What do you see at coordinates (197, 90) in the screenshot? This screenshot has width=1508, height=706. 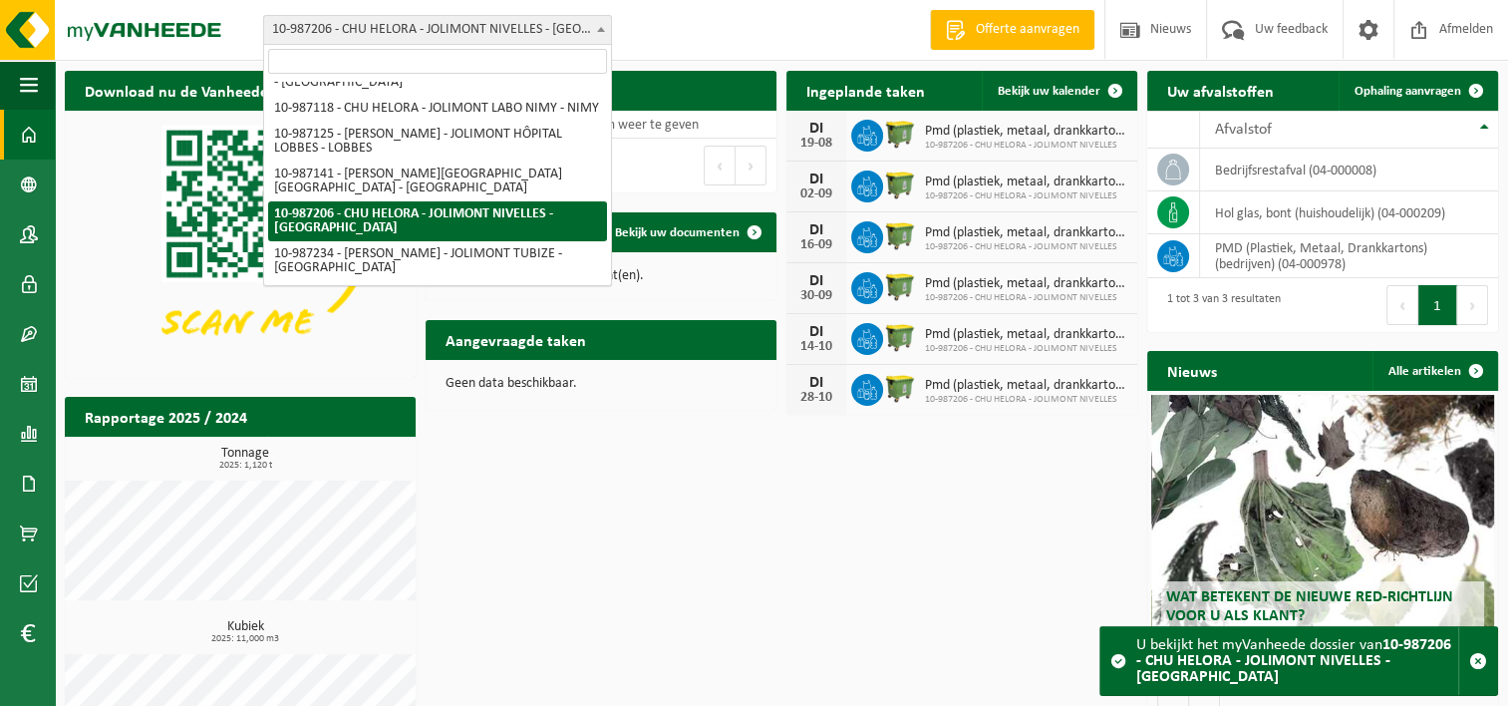 I see `h2: Download nu de Vanheede+ app!` at bounding box center [197, 90].